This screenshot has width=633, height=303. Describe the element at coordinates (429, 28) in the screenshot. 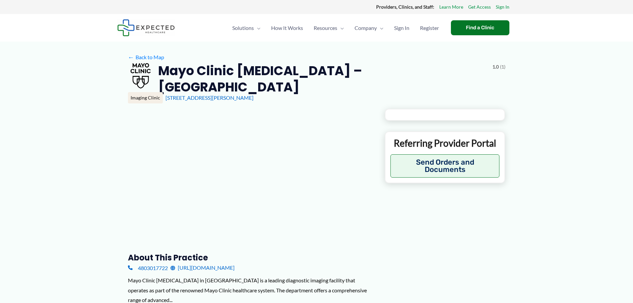

I see `a: Register` at that location.